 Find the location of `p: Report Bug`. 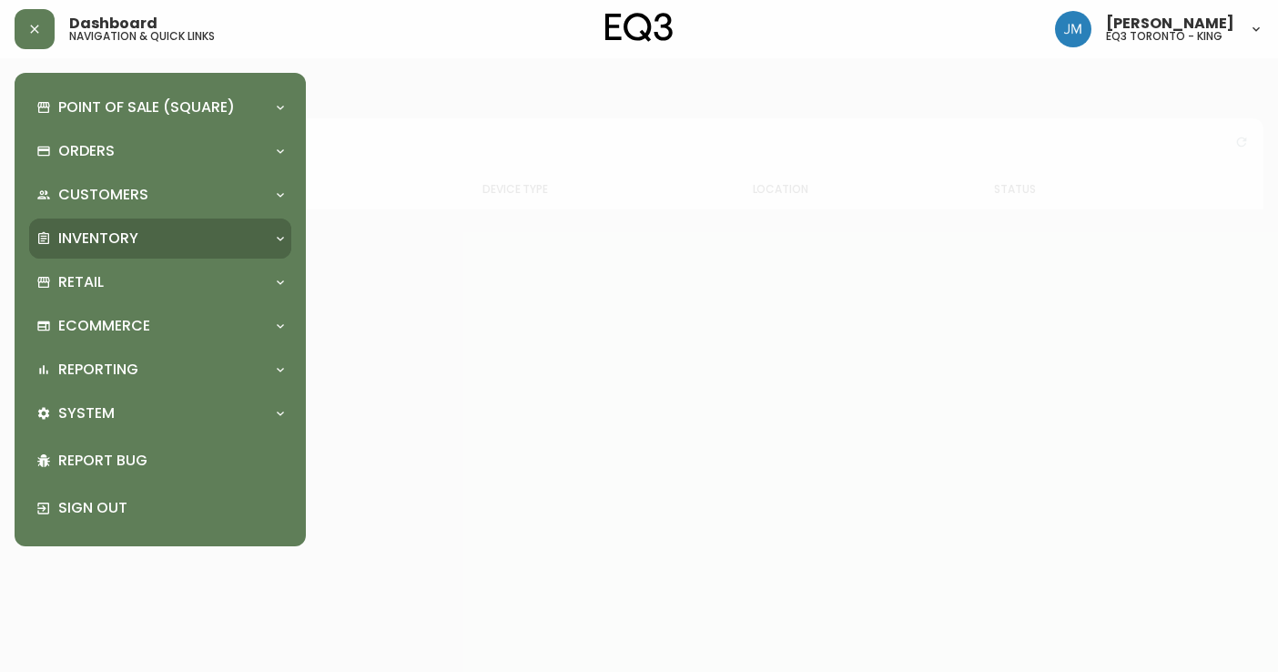

p: Report Bug is located at coordinates (171, 461).